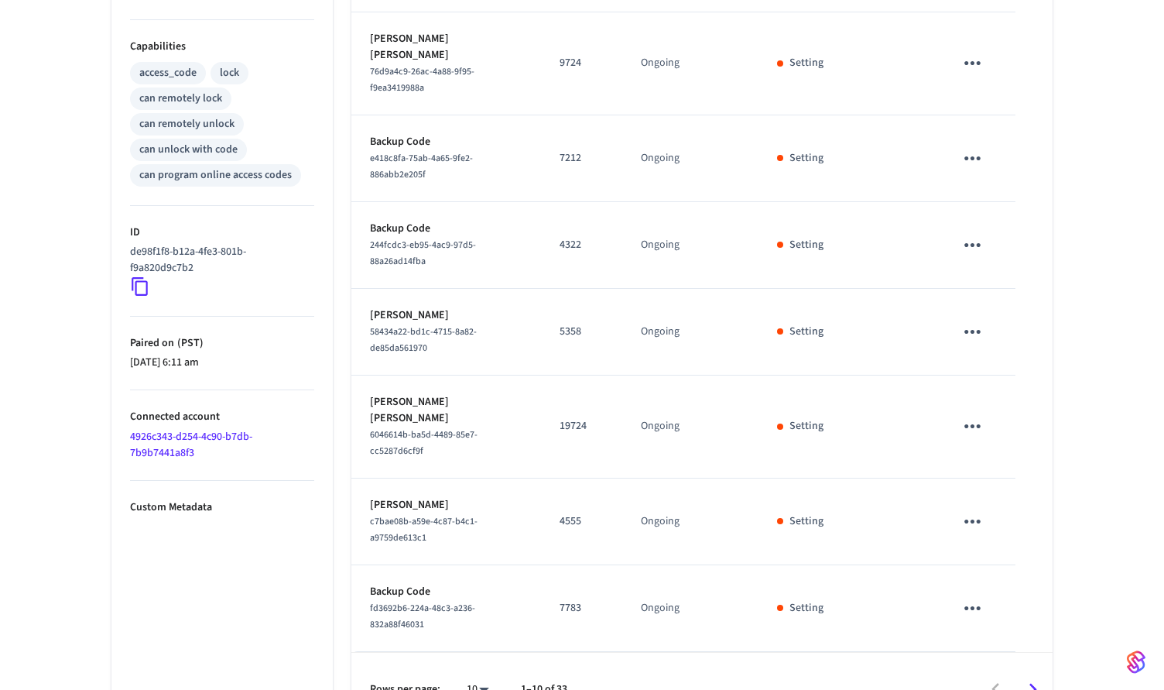  What do you see at coordinates (423, 253) in the screenshot?
I see `span: 244fcdc3-eb95-4ac9-97d5-88a26ad14fba` at bounding box center [423, 253].